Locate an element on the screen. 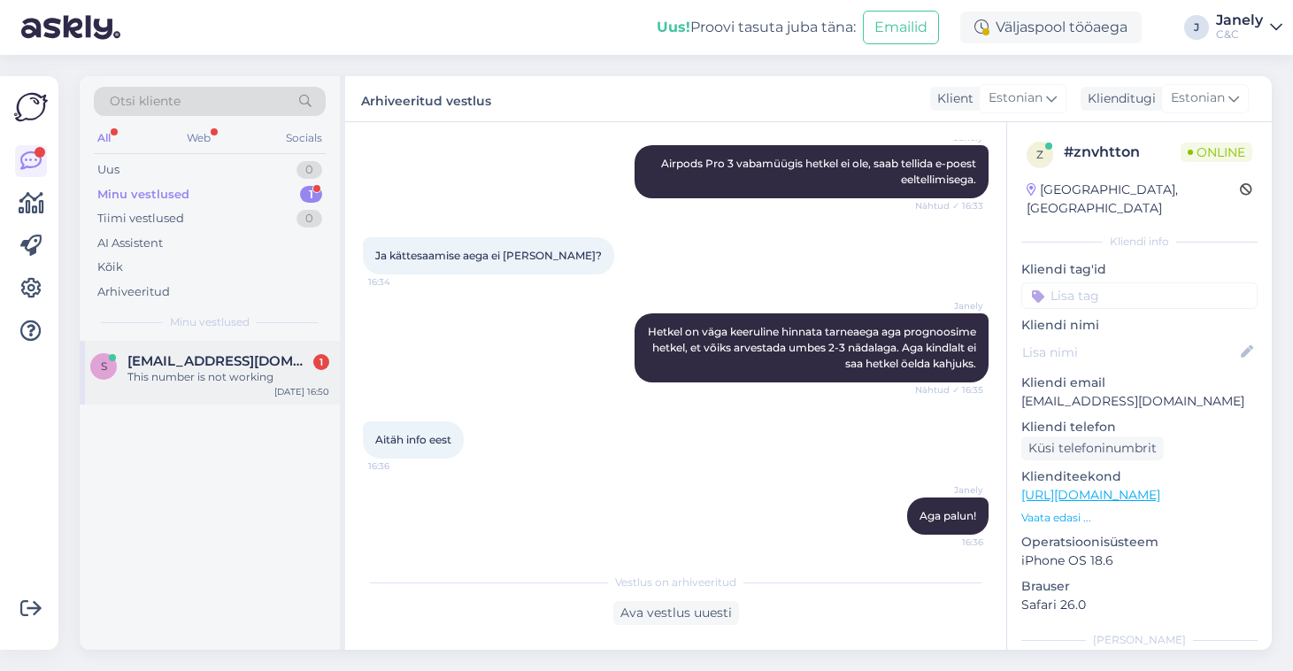 The width and height of the screenshot is (1293, 671). span: smritydolly07@gmail.com is located at coordinates (219, 361).